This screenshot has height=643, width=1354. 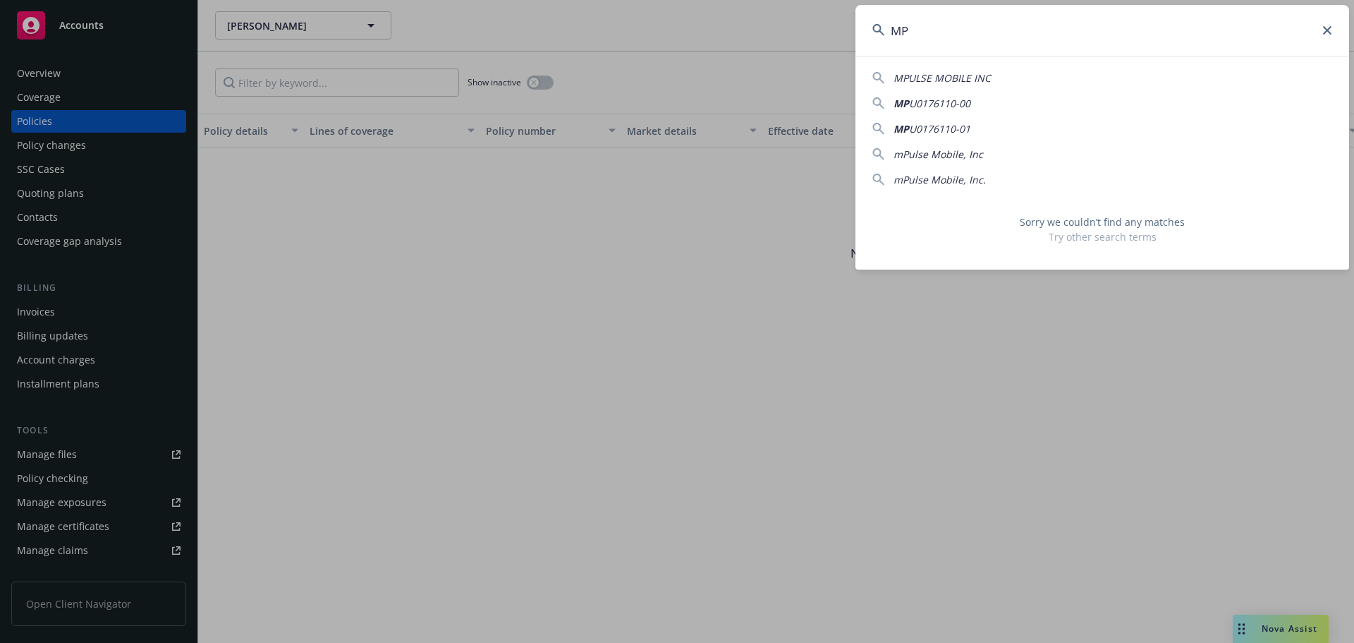 What do you see at coordinates (942, 78) in the screenshot?
I see `span: MPULSE MOBILE INC` at bounding box center [942, 78].